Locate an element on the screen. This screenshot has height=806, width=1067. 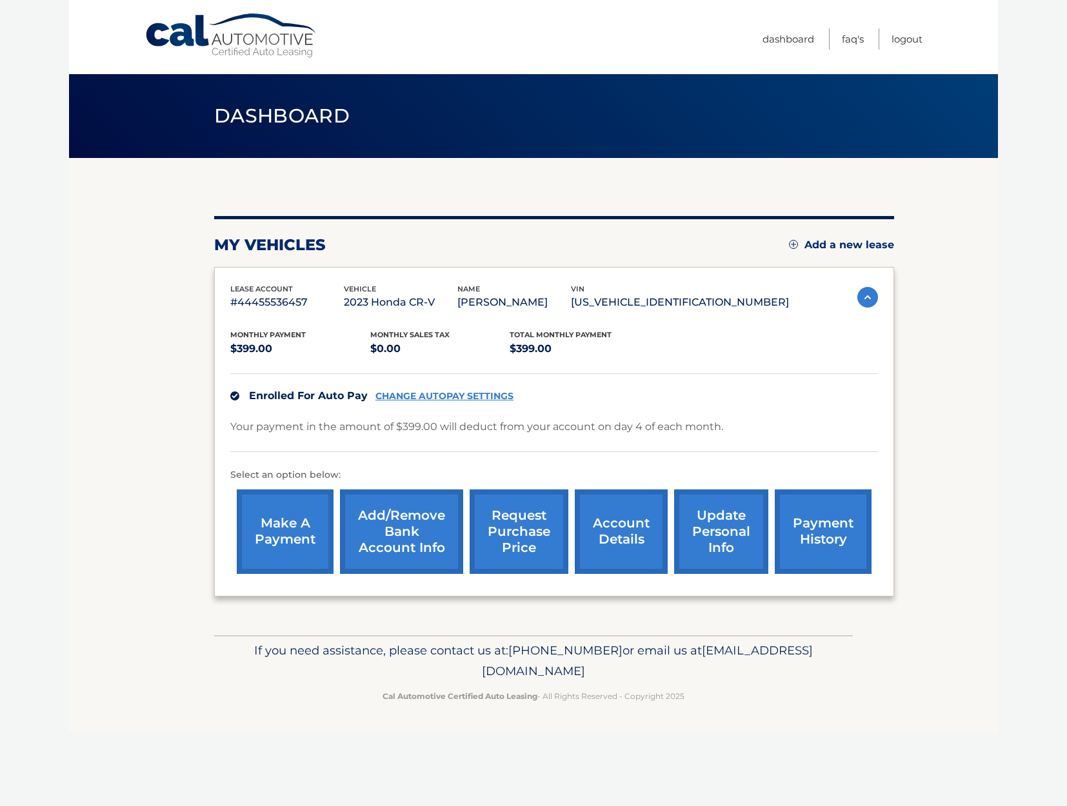
p: Your payment in the amount of $399.00 will deduct from your account on day 4 of each month. is located at coordinates (477, 427).